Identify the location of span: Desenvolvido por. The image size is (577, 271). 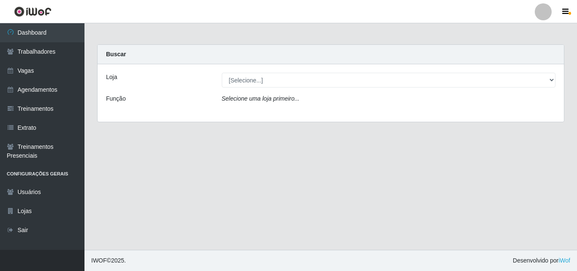
(542, 260).